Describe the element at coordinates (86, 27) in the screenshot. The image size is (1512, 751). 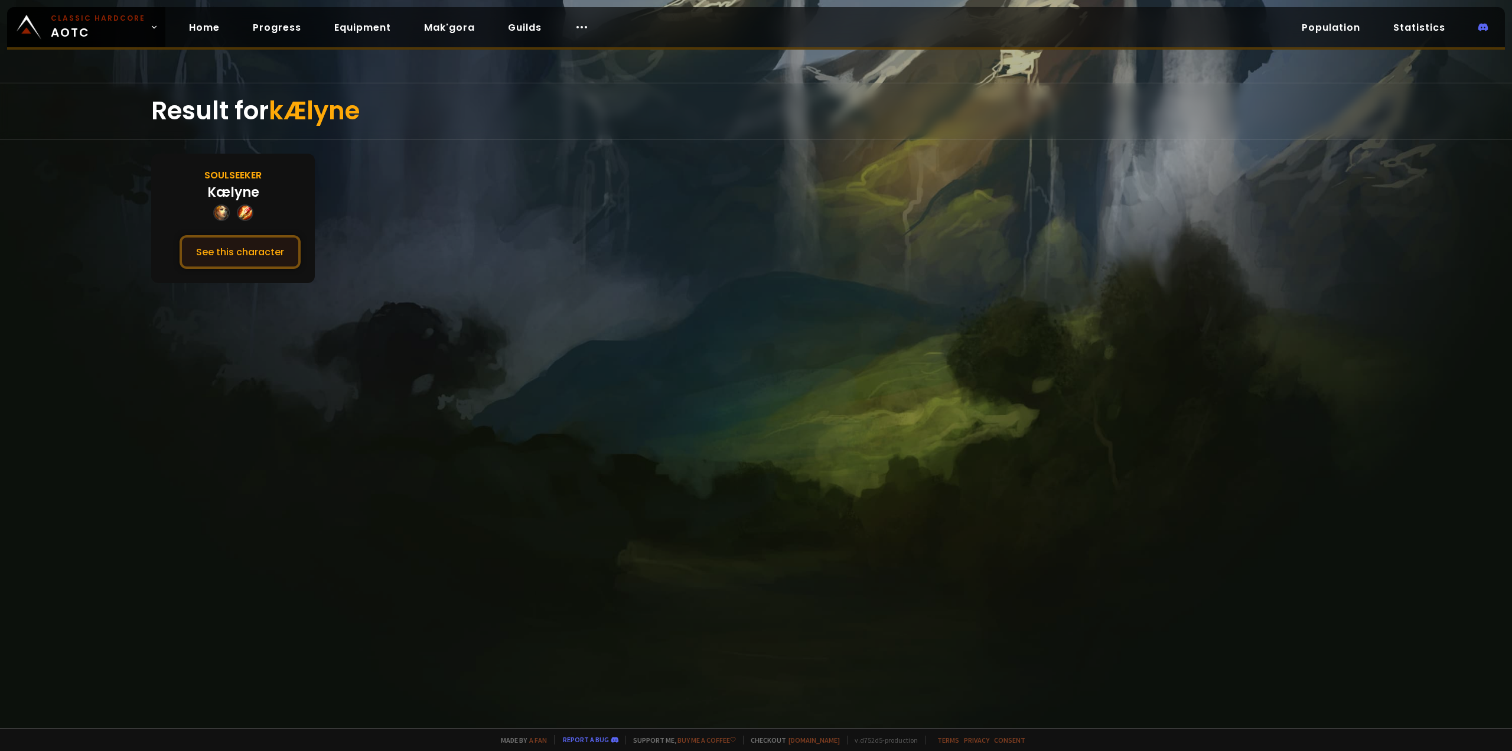
I see `a: Classic HardcoreAOTC` at that location.